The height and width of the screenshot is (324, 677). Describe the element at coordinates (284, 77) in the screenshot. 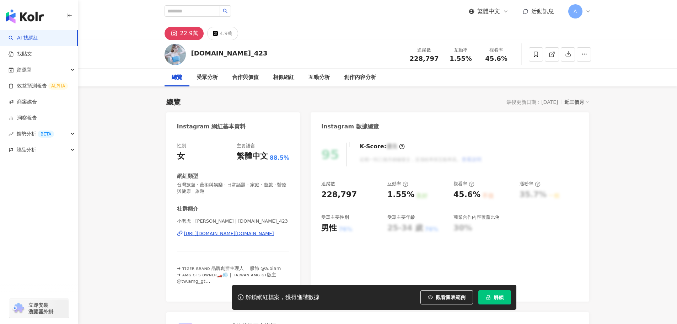

I see `div: 相似網紅` at that location.